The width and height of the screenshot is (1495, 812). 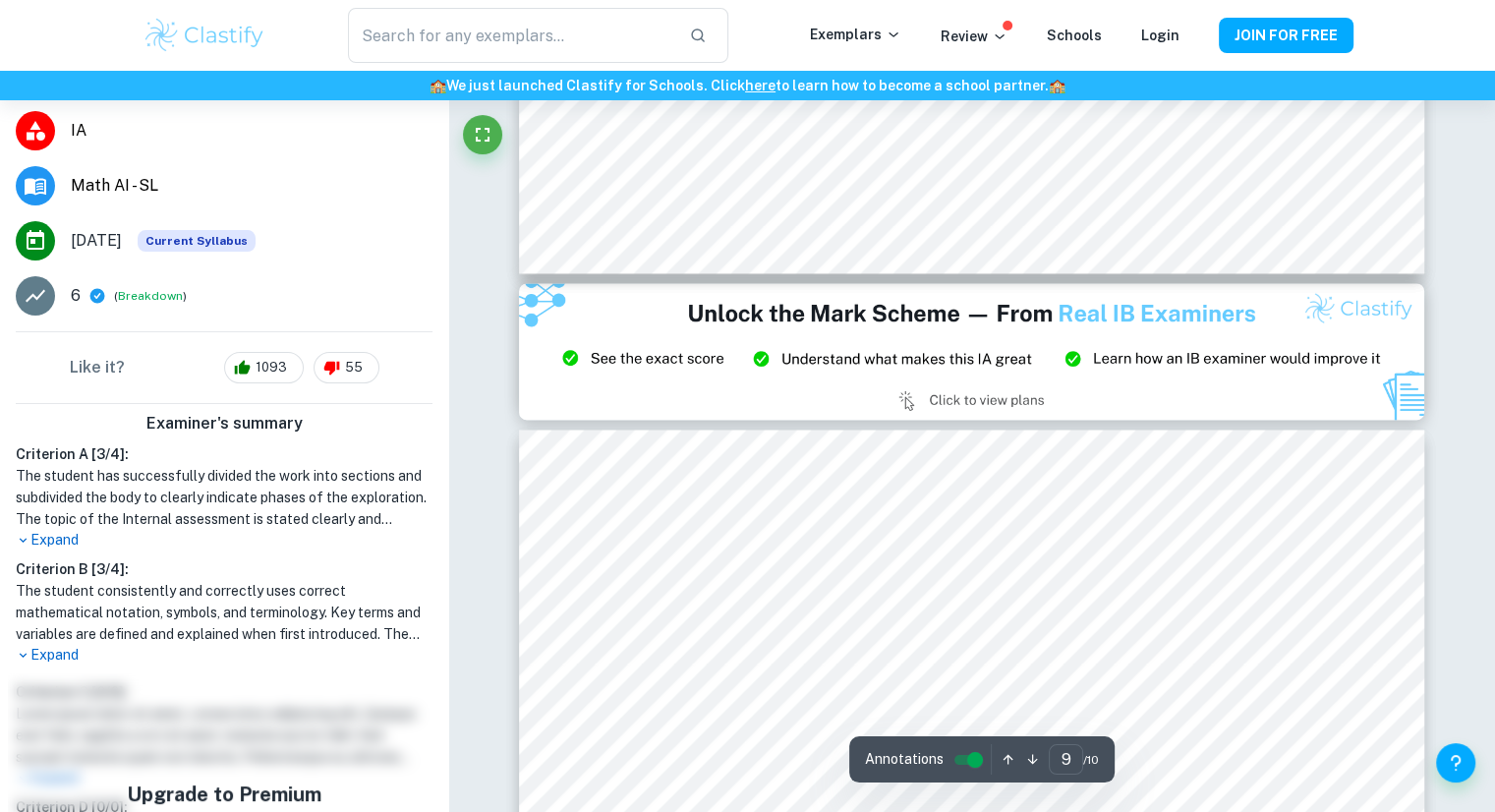 What do you see at coordinates (1091, 759) in the screenshot?
I see `span: / 10` at bounding box center [1091, 759].